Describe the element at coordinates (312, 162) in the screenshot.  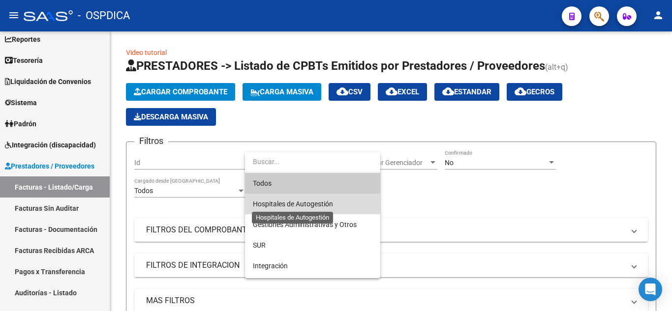
I see `input: dropdown search` at that location.